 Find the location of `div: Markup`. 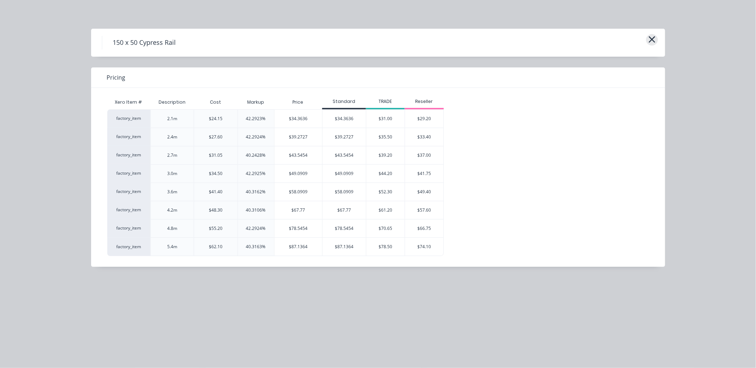

div: Markup is located at coordinates (256, 102).